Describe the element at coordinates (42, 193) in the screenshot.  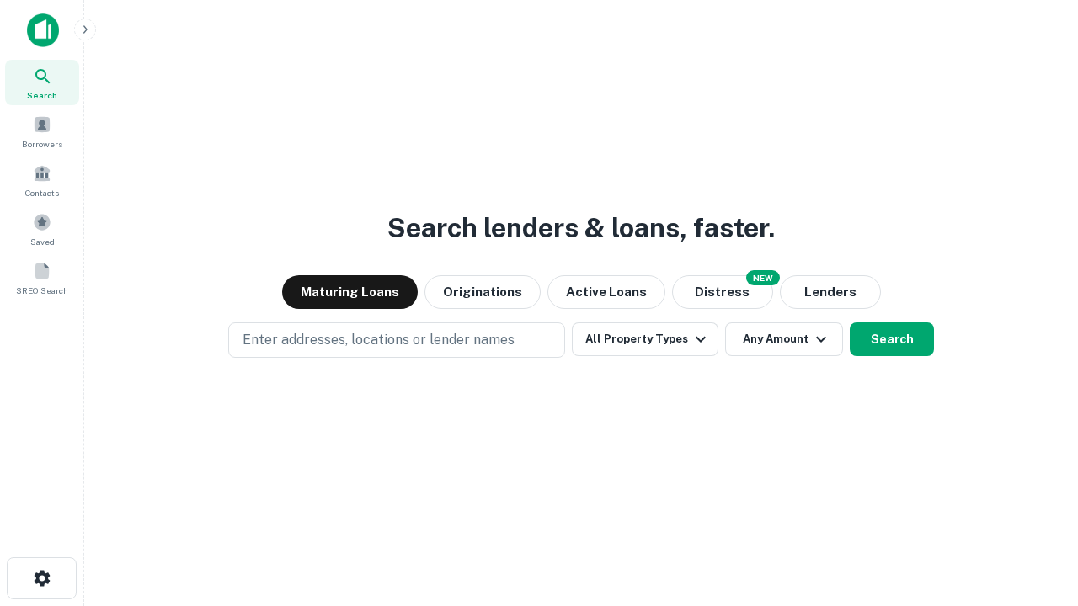
I see `span: Contacts` at that location.